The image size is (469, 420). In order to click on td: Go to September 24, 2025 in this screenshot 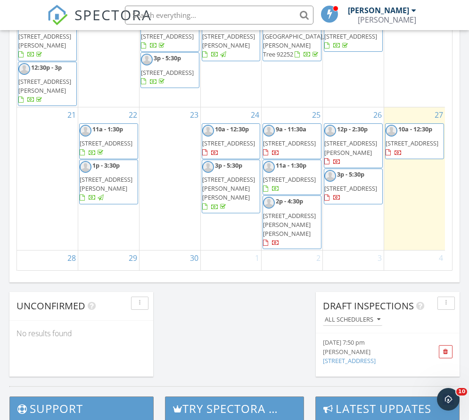, I will do `click(231, 179)`.